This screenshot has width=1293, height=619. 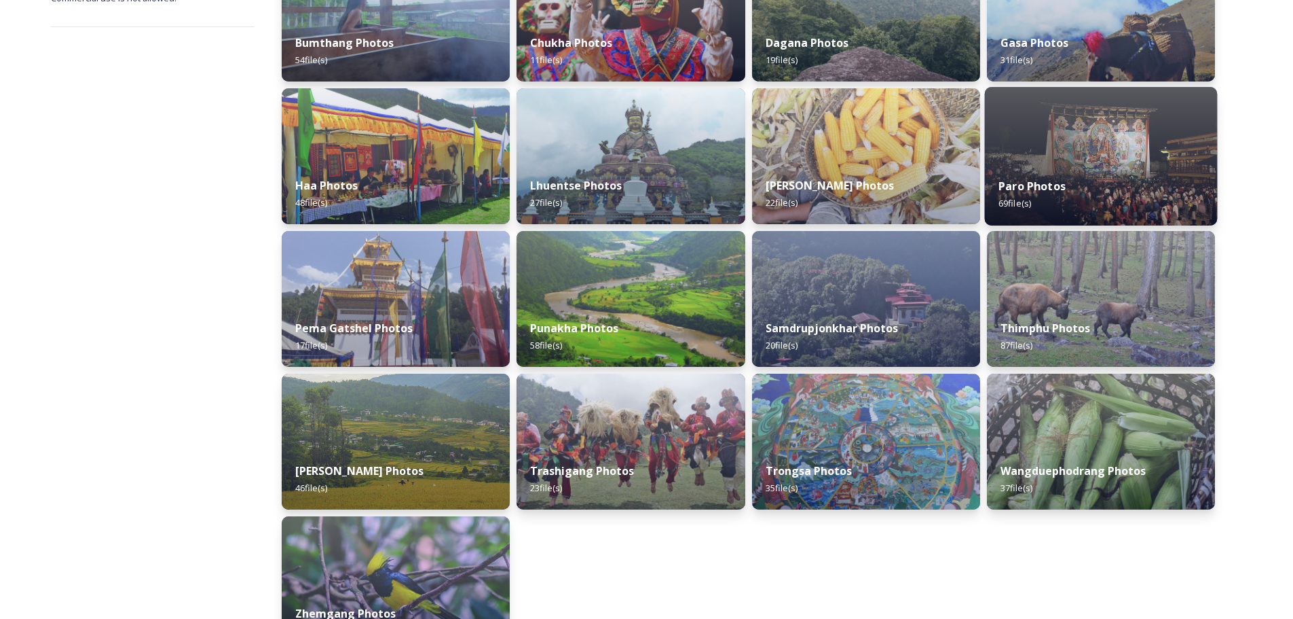 What do you see at coordinates (311, 345) in the screenshot?
I see `span: 17 file(s)` at bounding box center [311, 345].